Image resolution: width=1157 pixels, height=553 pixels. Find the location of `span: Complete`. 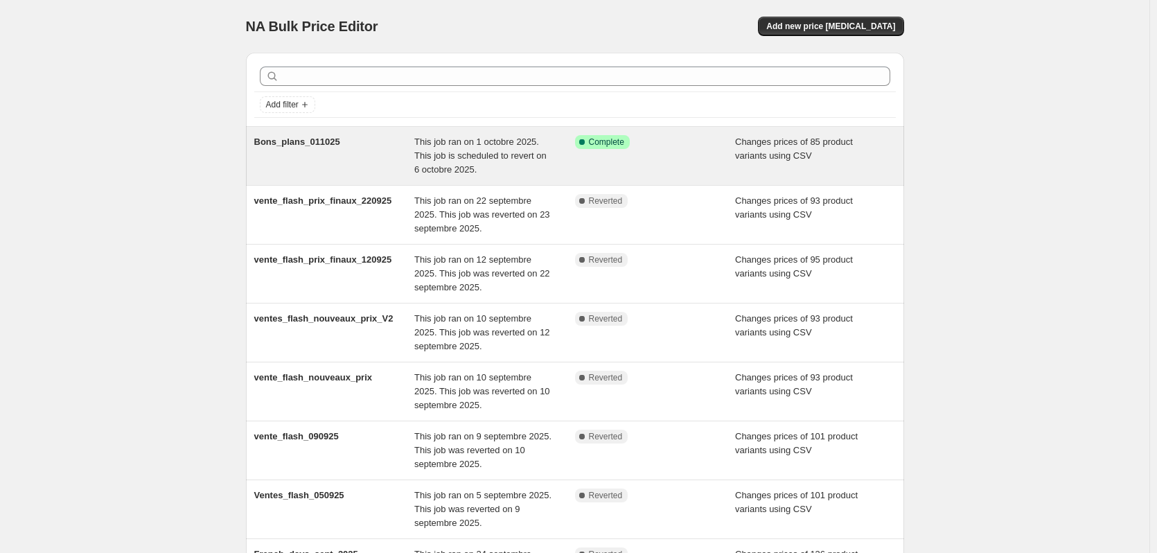

span: Complete is located at coordinates (606, 142).